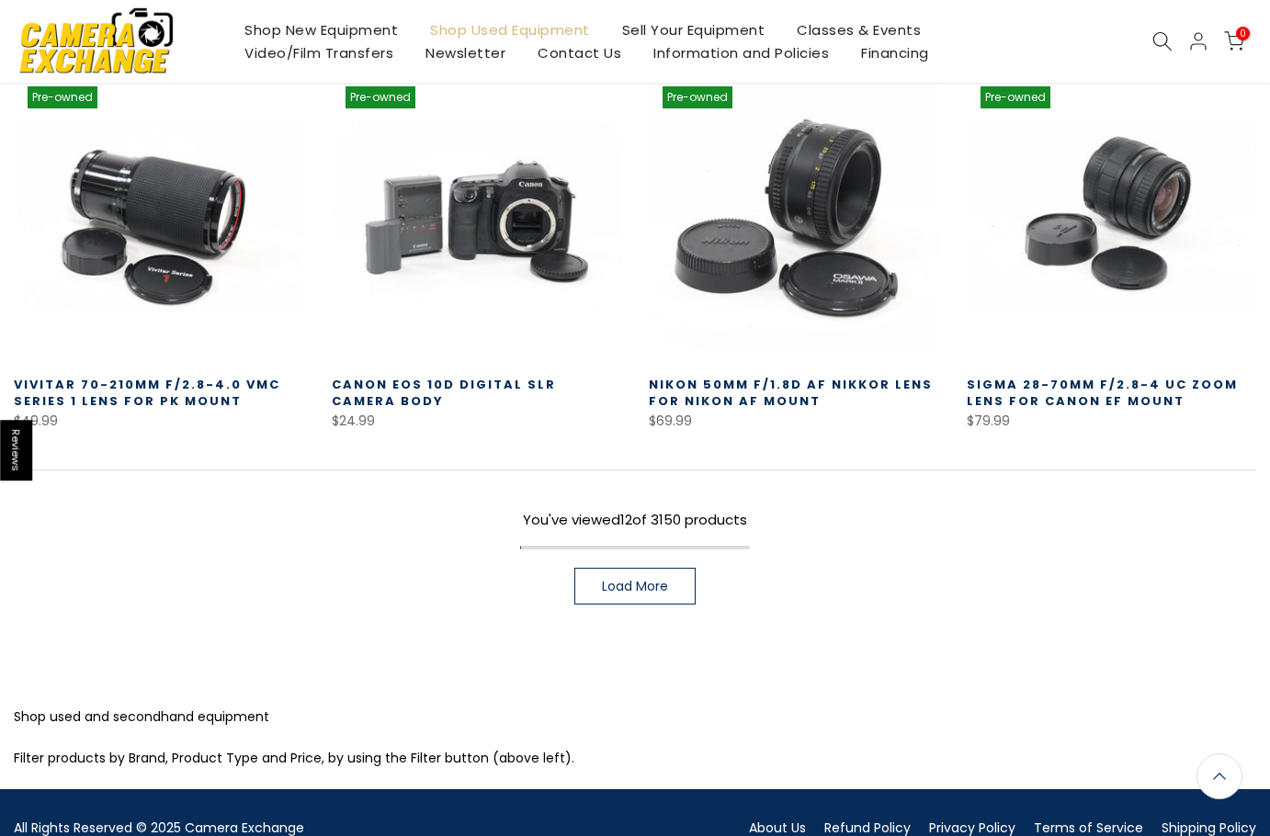 The width and height of the screenshot is (1270, 836). Describe the element at coordinates (319, 52) in the screenshot. I see `a: Video/Film Transfers` at that location.